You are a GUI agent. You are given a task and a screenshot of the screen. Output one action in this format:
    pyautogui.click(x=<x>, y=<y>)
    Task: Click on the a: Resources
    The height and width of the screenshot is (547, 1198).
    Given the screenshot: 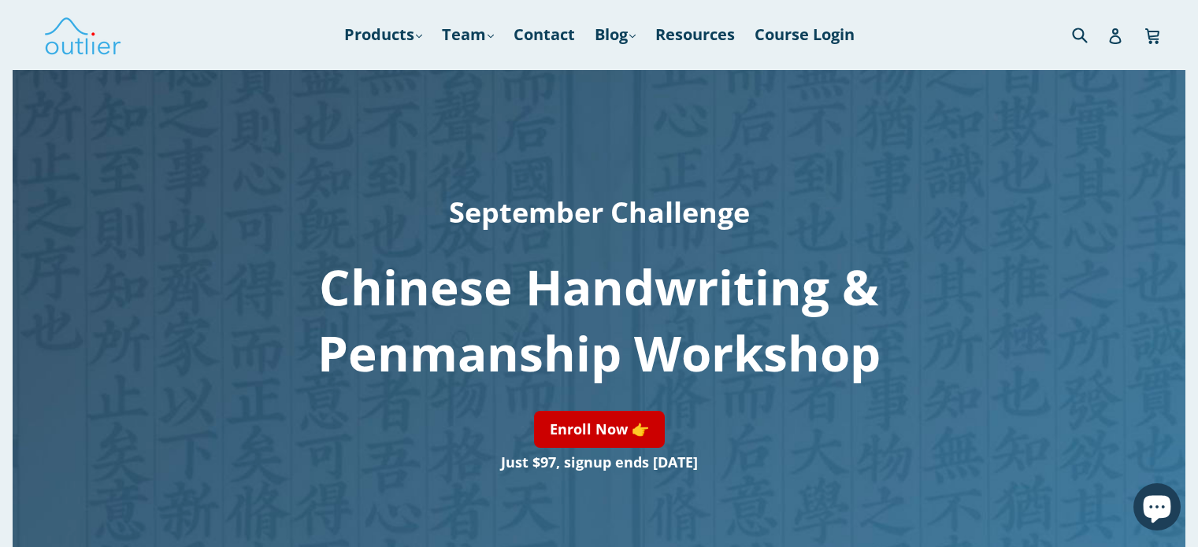 What is the action you would take?
    pyautogui.click(x=695, y=35)
    